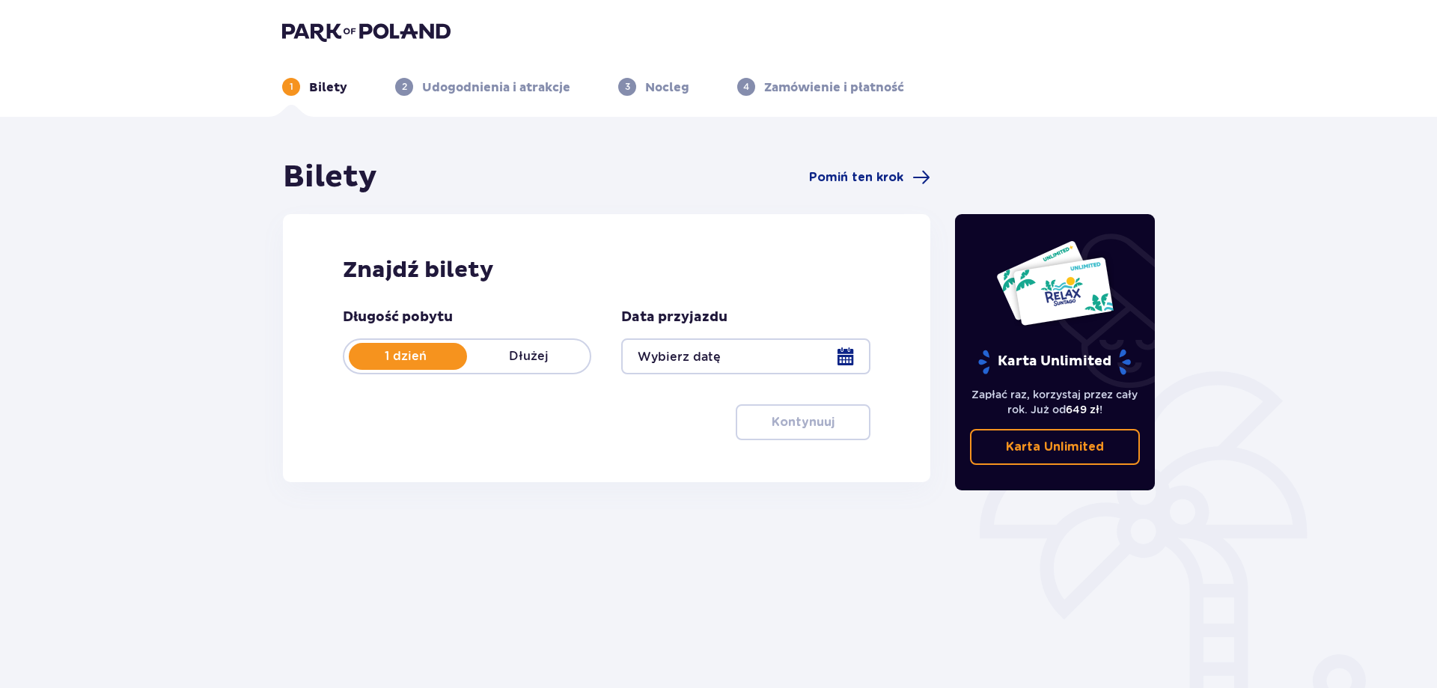  I want to click on p: 4, so click(746, 87).